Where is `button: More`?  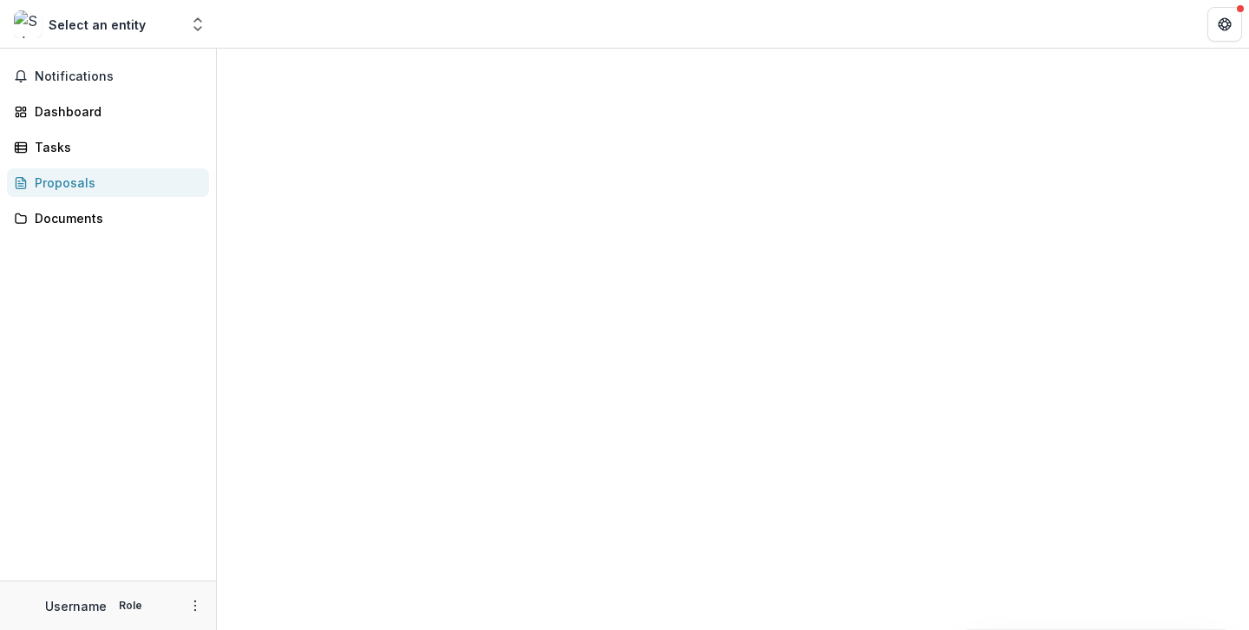 button: More is located at coordinates (195, 605).